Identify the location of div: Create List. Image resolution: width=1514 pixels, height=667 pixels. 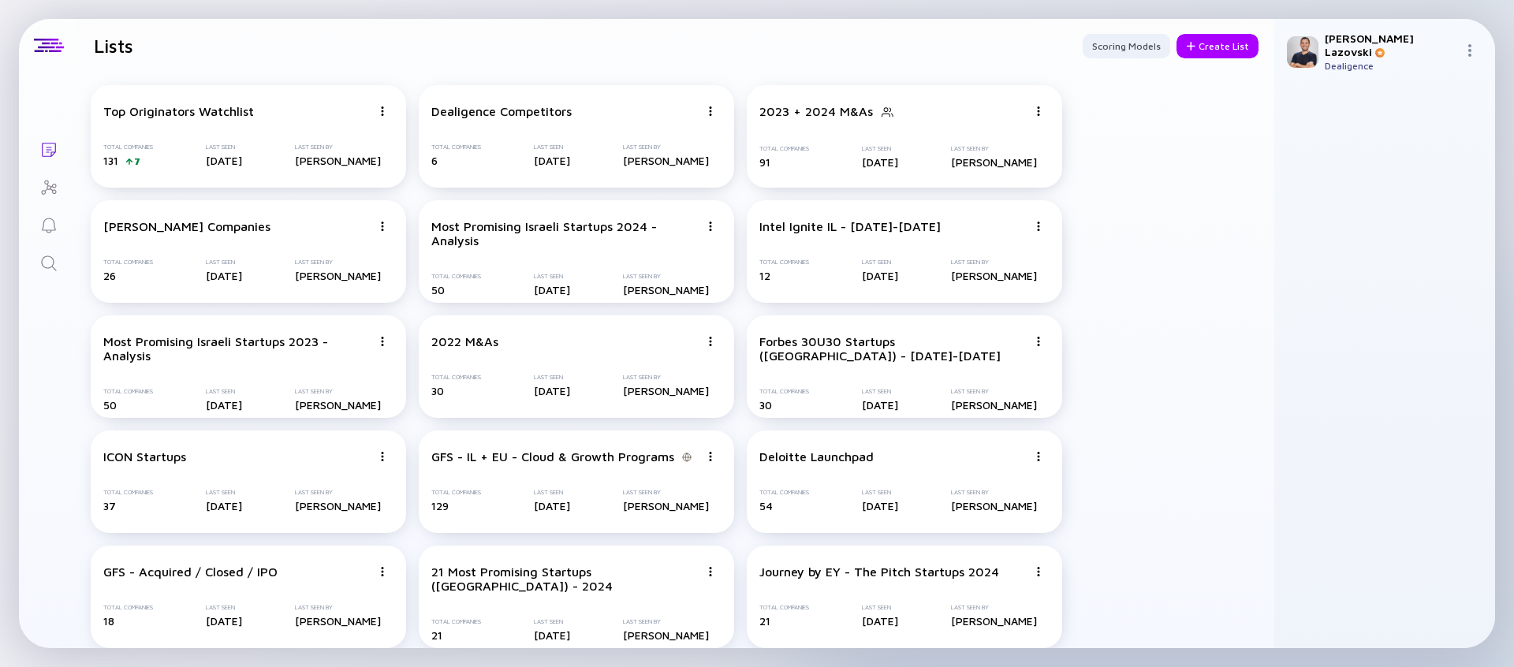
(1218, 46).